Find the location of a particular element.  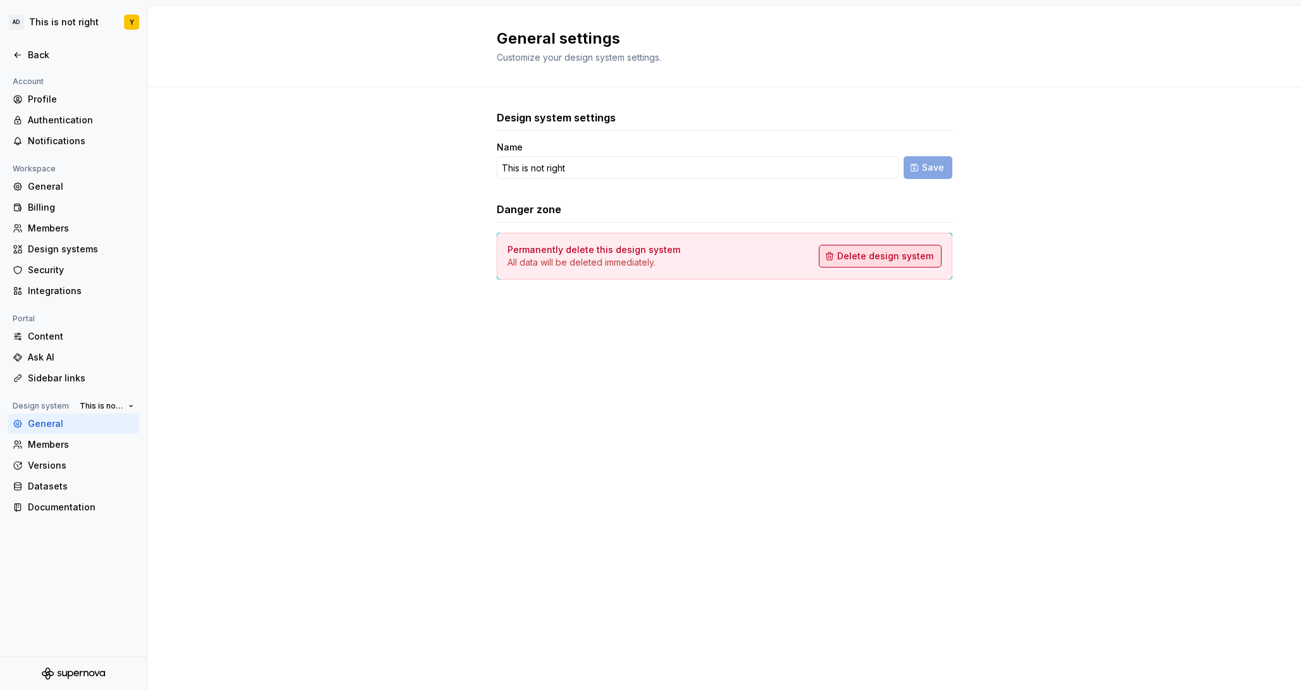

div: Profile is located at coordinates (81, 99).